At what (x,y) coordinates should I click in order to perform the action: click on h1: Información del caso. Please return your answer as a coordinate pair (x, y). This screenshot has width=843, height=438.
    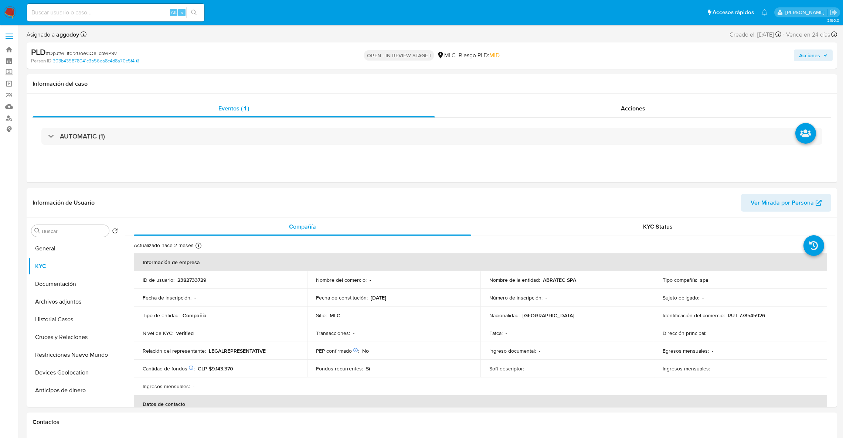
    Looking at the image, I should click on (432, 84).